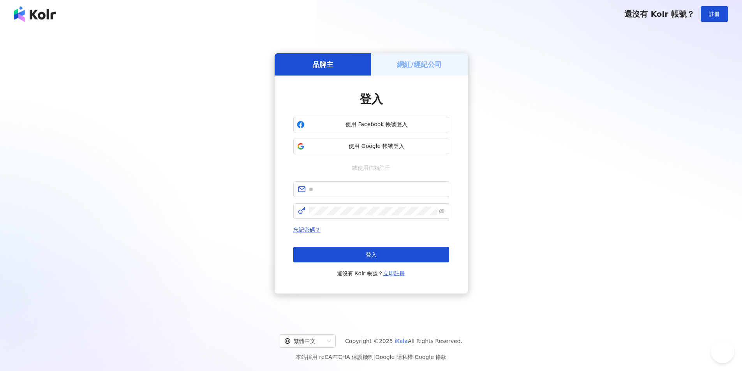 This screenshot has height=371, width=742. Describe the element at coordinates (371, 125) in the screenshot. I see `button: 使用 Facebook 帳號登入` at that location.